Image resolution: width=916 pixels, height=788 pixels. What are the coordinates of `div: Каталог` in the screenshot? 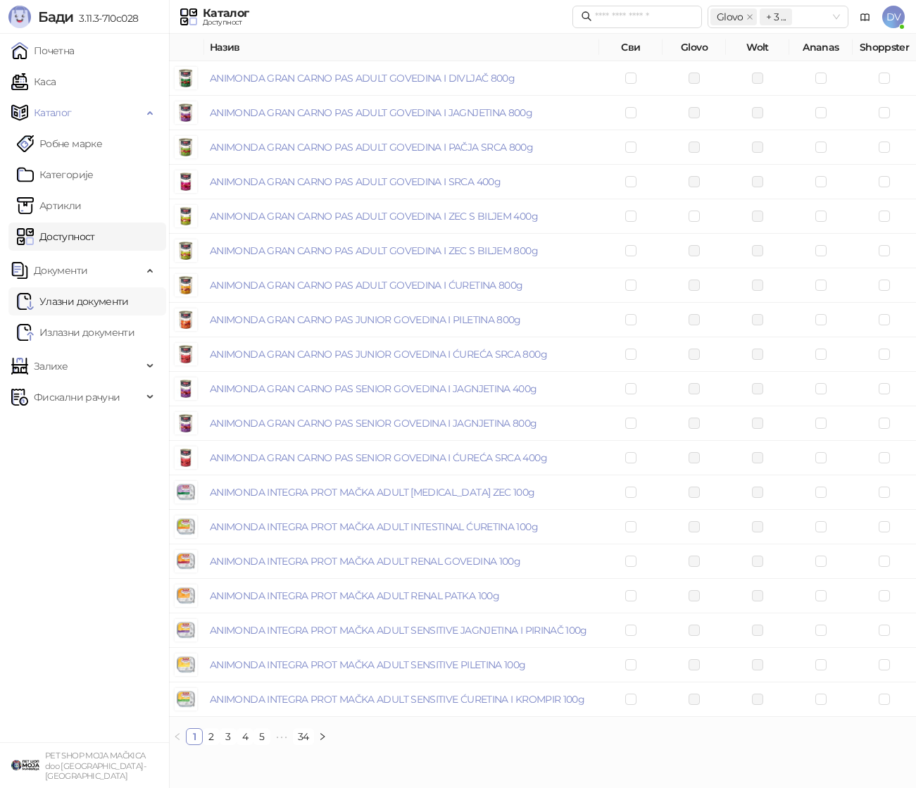 It's located at (226, 13).